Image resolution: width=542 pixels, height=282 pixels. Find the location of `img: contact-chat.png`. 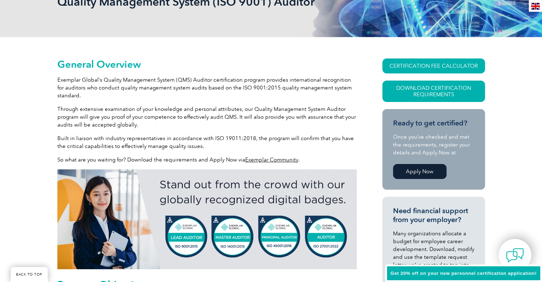

img: contact-chat.png is located at coordinates (515, 255).